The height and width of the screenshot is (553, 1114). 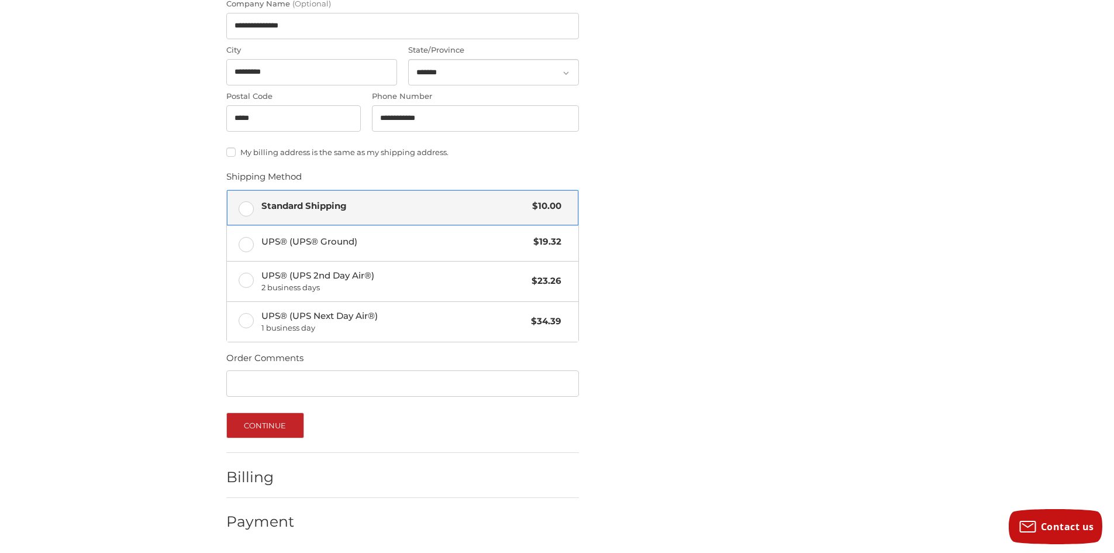 I want to click on span: UPS® (UPS® Ground), so click(x=395, y=242).